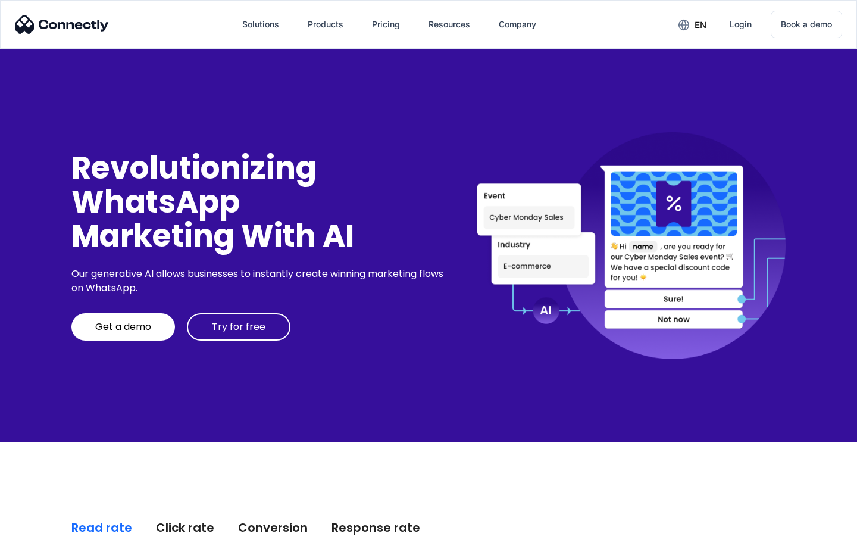 This screenshot has height=536, width=857. Describe the element at coordinates (62, 24) in the screenshot. I see `img: Connectly Logo` at that location.